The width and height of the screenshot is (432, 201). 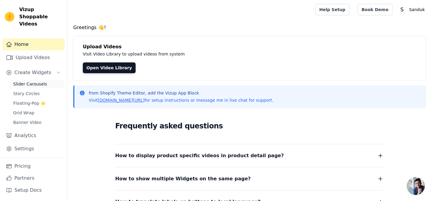 What do you see at coordinates (109, 68) in the screenshot?
I see `a: Open Video Library` at bounding box center [109, 68].